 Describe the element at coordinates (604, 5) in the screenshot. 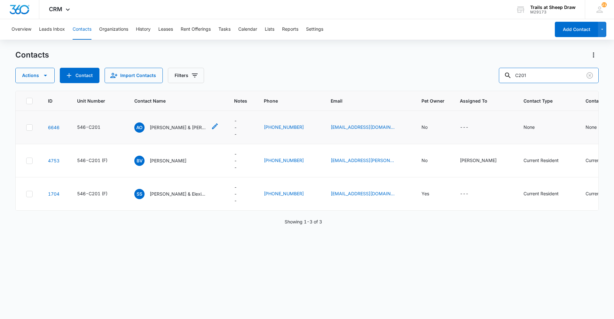

I see `div: notifications count` at that location.